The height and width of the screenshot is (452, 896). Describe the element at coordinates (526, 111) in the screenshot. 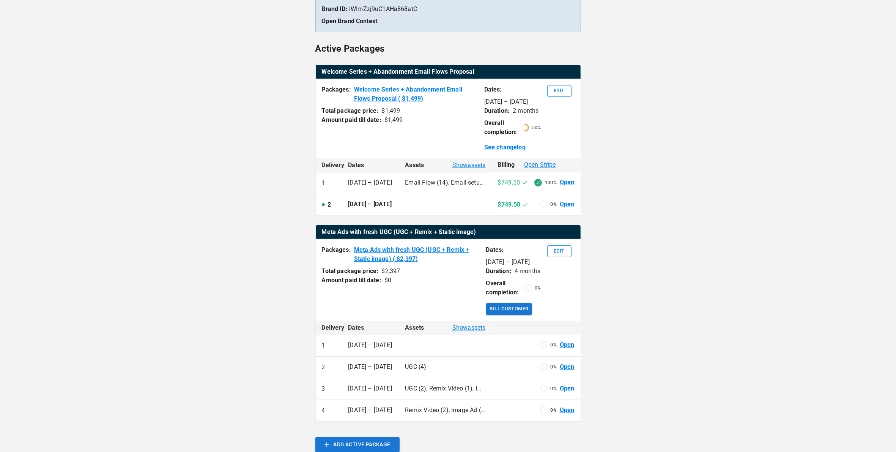

I see `p: 2 months` at that location.